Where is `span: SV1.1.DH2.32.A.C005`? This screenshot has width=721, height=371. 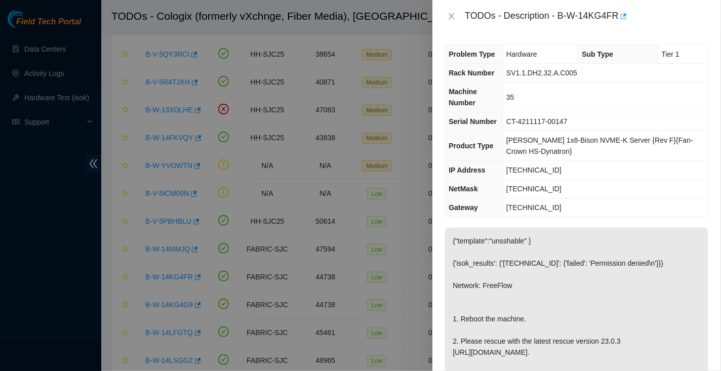
span: SV1.1.DH2.32.A.C005 is located at coordinates (542, 73).